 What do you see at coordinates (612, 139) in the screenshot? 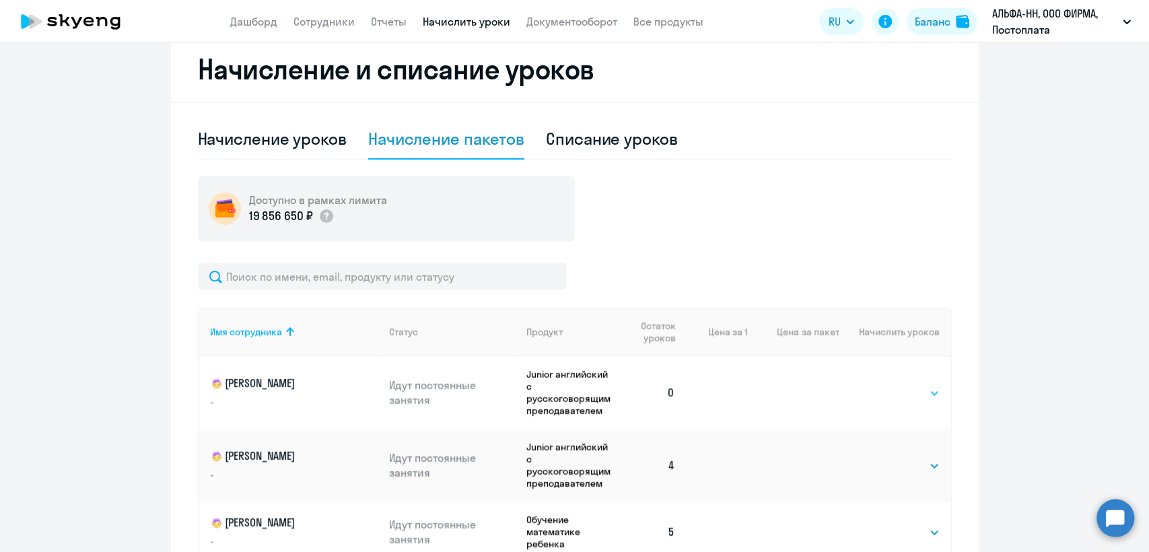
I see `div: Списание уроков` at bounding box center [612, 139].